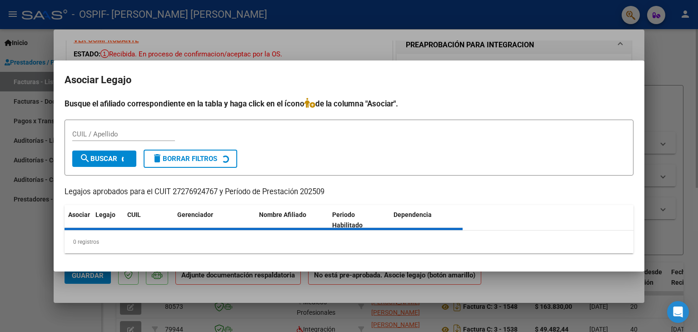 This screenshot has height=332, width=698. Describe the element at coordinates (185, 159) in the screenshot. I see `span: Borrar Filtros` at that location.